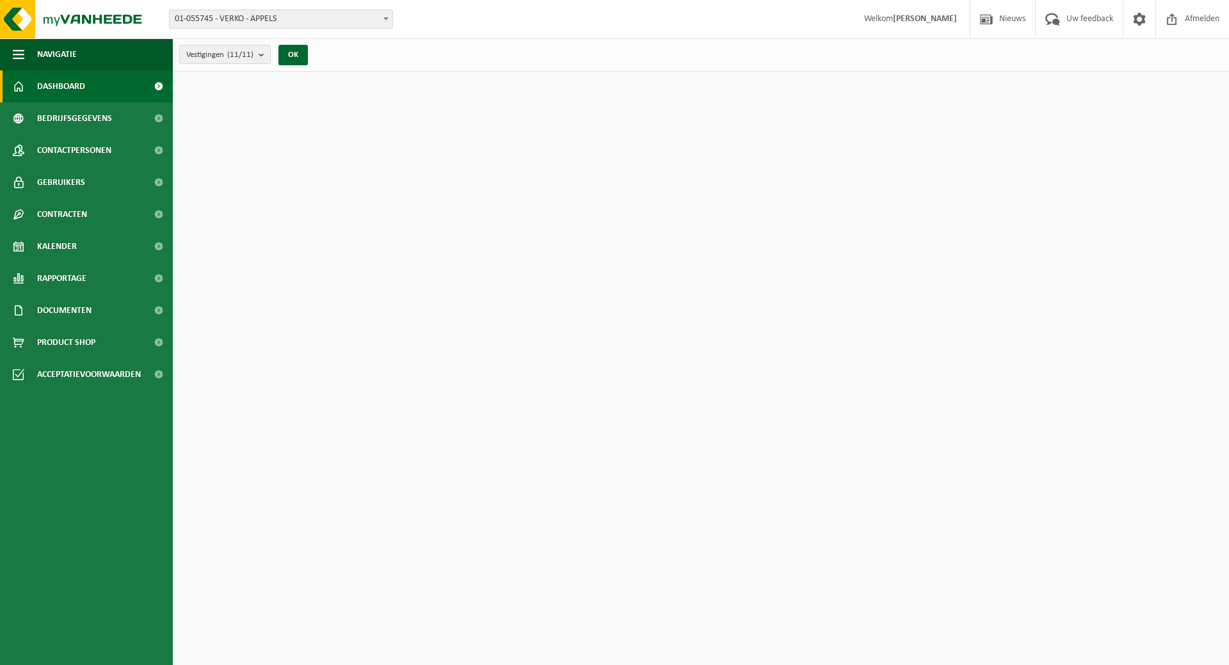 Image resolution: width=1229 pixels, height=665 pixels. I want to click on span: Kalender, so click(57, 246).